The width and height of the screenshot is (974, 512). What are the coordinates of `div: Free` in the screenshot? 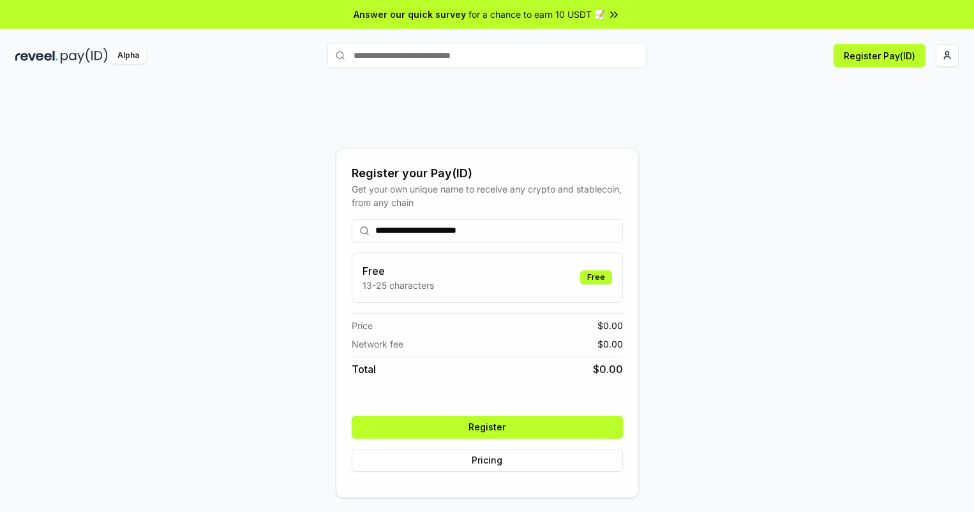 It's located at (596, 278).